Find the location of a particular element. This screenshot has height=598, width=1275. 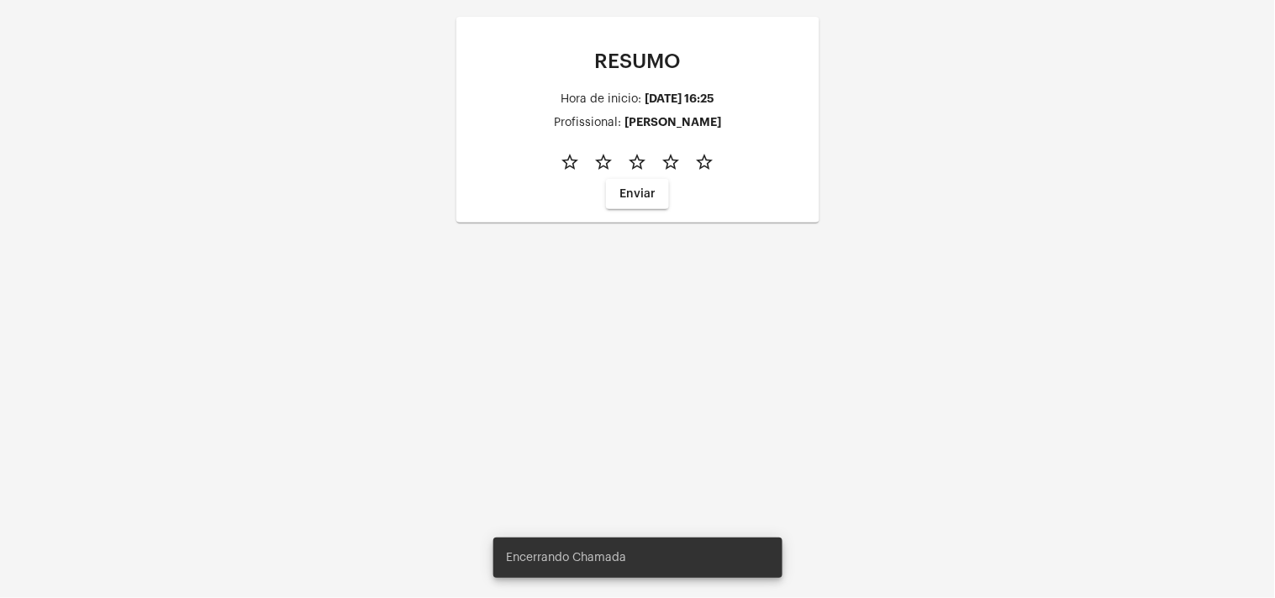

button: Enviar is located at coordinates (637, 194).